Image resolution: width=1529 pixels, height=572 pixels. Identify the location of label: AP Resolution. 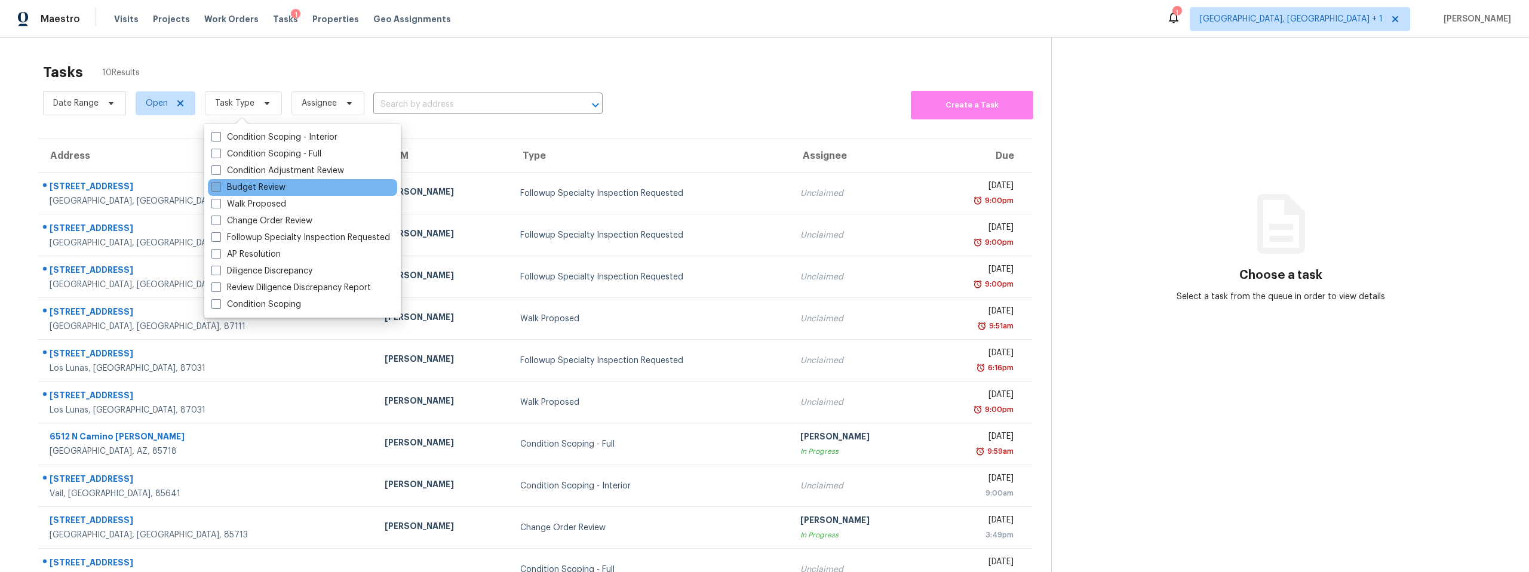
(246, 254).